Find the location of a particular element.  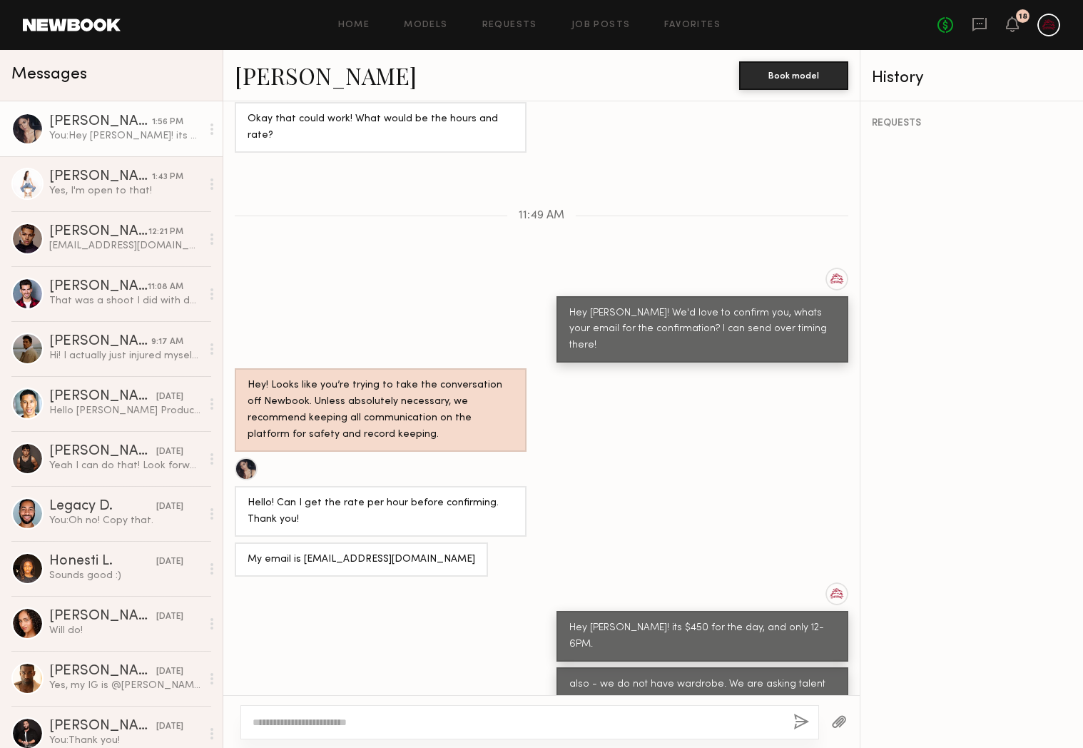

a: Requests is located at coordinates (509, 25).